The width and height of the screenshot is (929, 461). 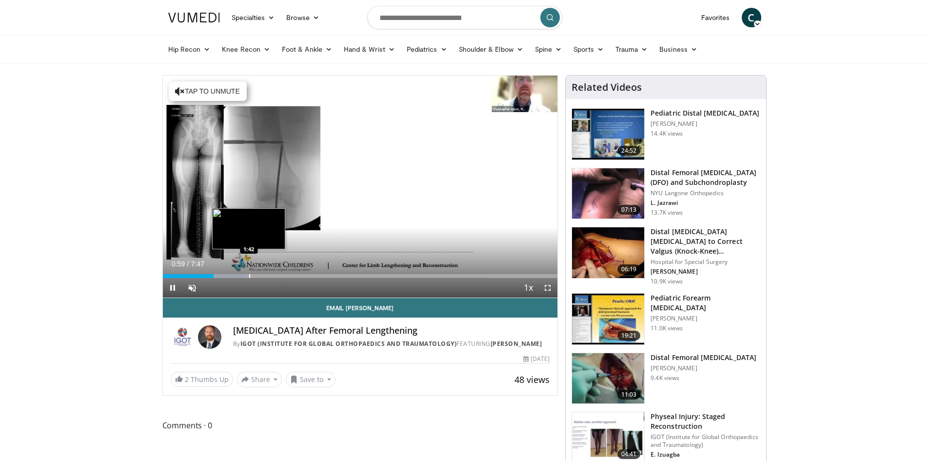 What do you see at coordinates (629, 210) in the screenshot?
I see `span: 07:13` at bounding box center [629, 210].